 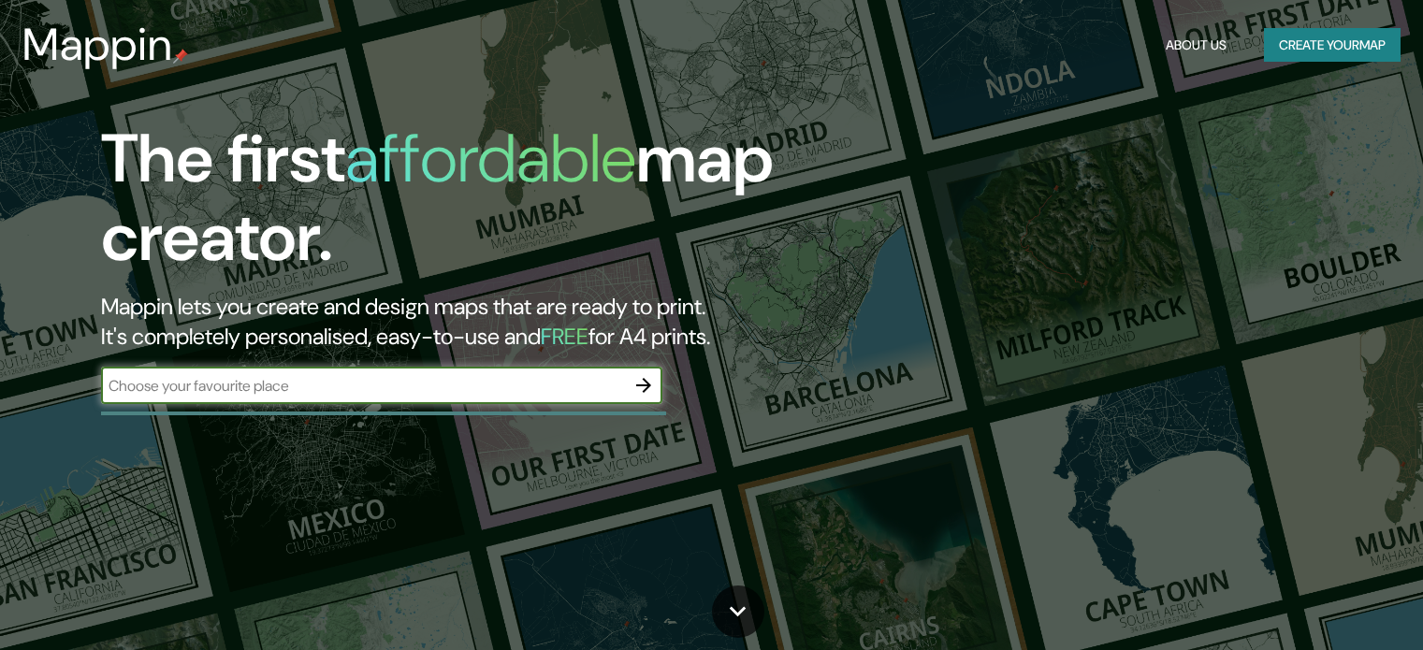 I want to click on h1: affordable, so click(x=490, y=158).